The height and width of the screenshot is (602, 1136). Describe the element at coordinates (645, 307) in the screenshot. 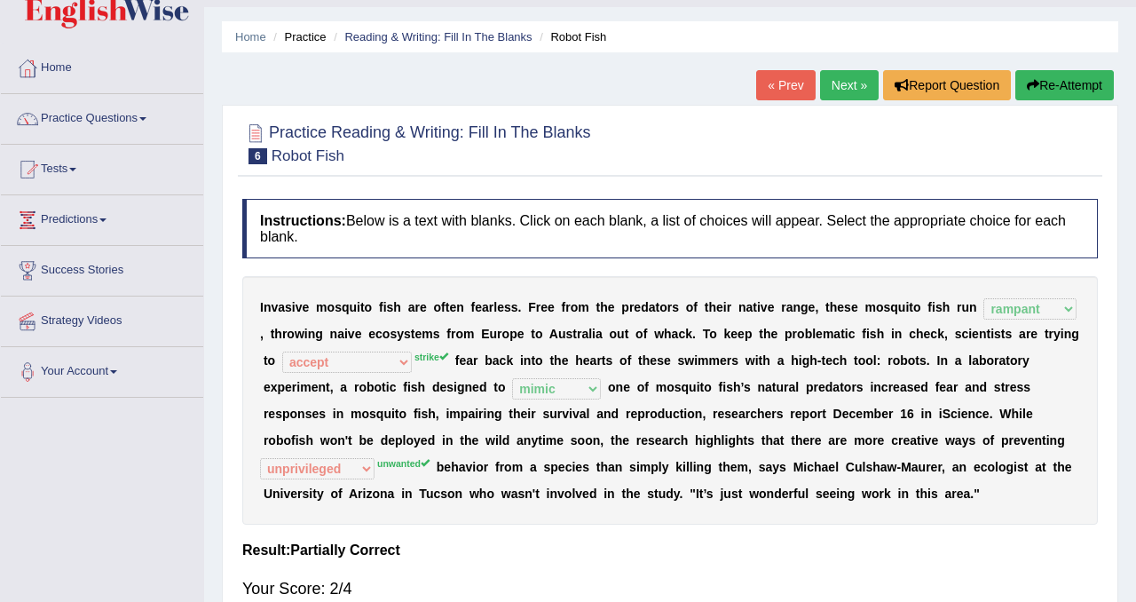

I see `b: d` at that location.